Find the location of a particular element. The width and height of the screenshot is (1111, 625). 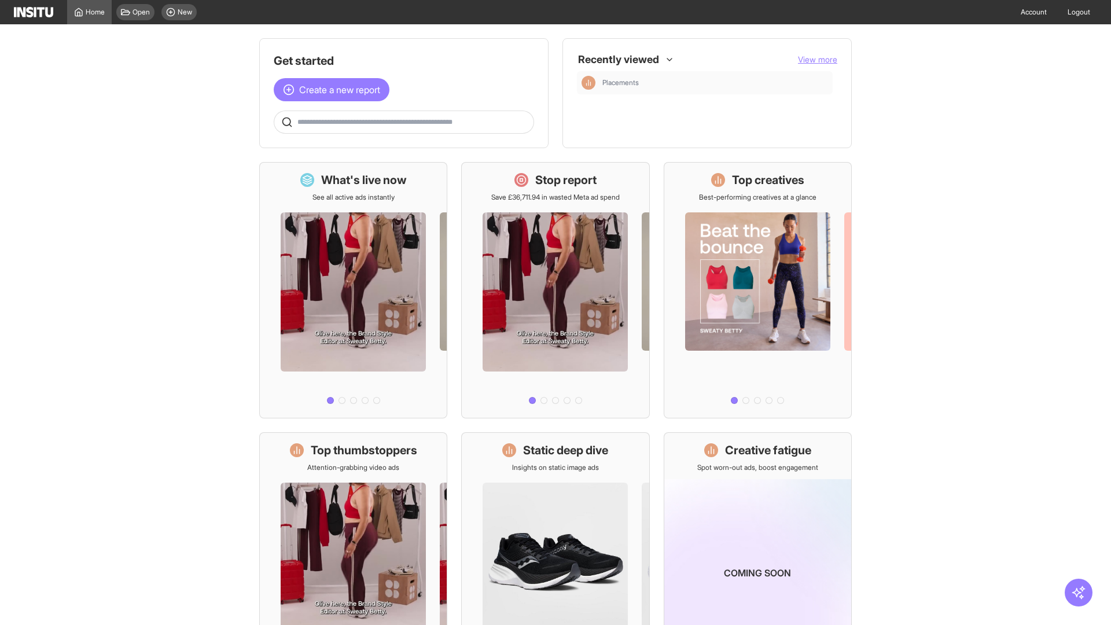

p: Attention-grabbing video ads is located at coordinates (353, 468).